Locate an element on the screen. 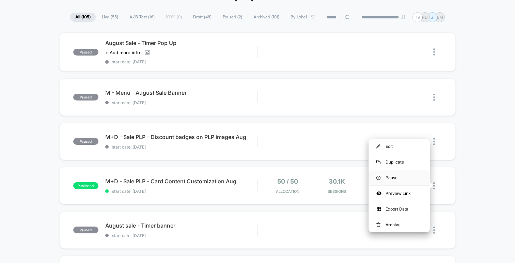 This screenshot has height=263, width=515. div: Edit is located at coordinates (399, 146).